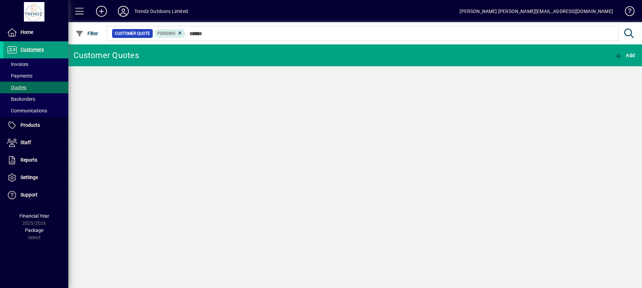  Describe the element at coordinates (26, 142) in the screenshot. I see `span: Staff` at that location.